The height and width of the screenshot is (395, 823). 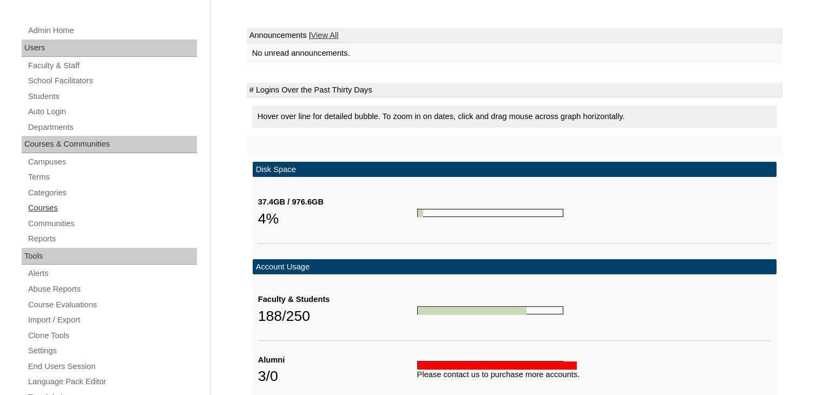 I want to click on div: Users, so click(x=109, y=48).